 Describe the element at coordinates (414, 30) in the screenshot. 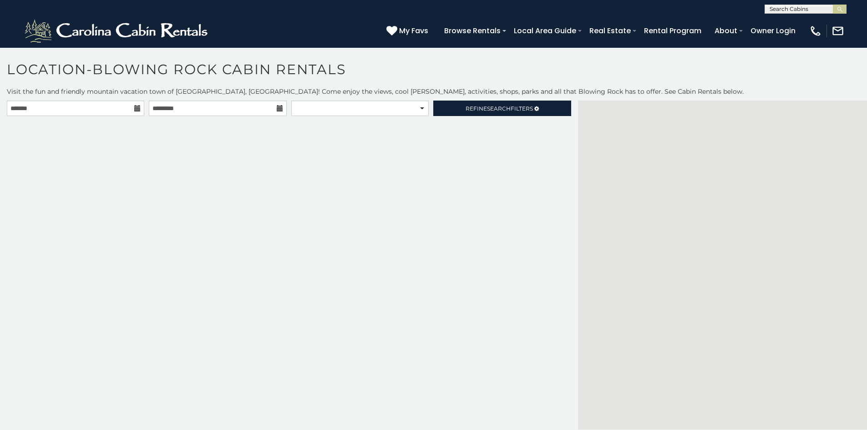

I see `span: My Favs` at that location.